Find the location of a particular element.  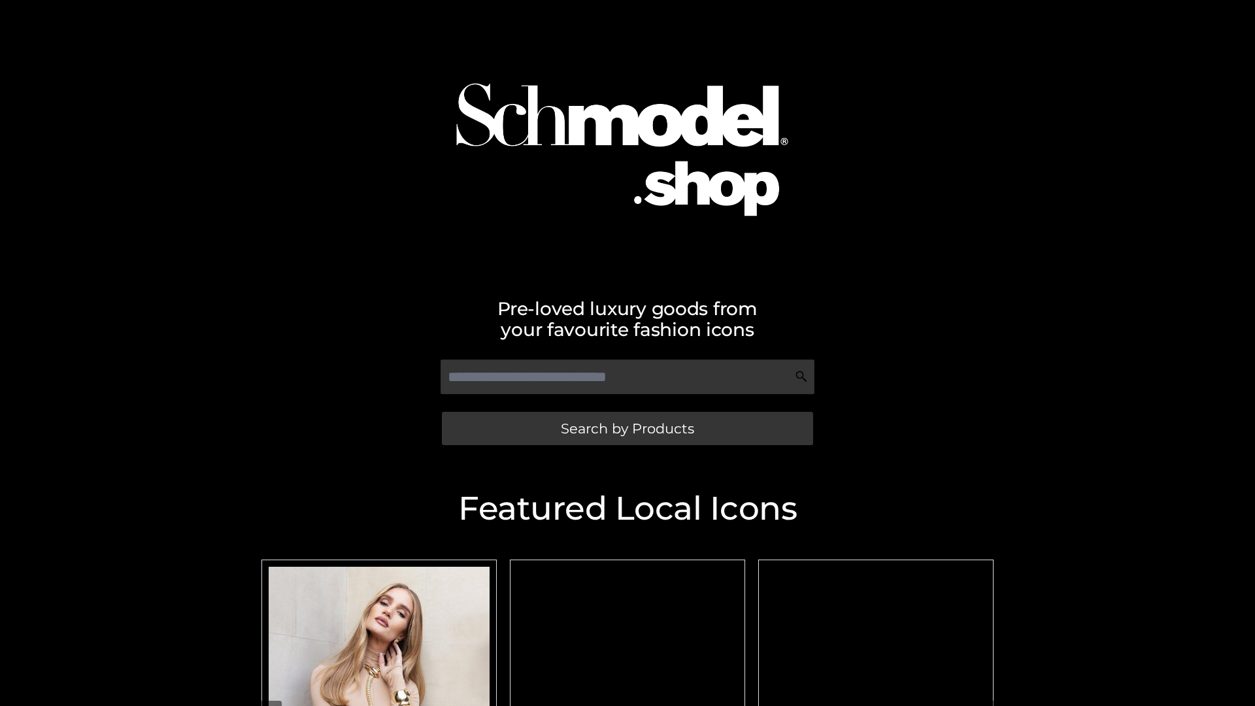

img: Search Icon is located at coordinates (802, 377).